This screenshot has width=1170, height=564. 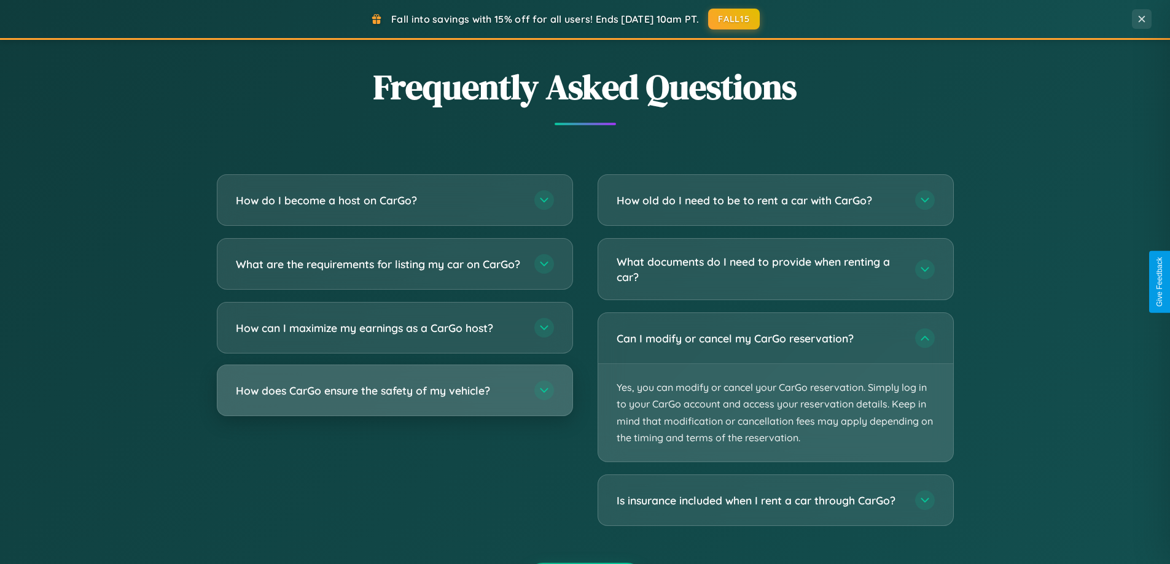 I want to click on div: Give Feedback, so click(x=1160, y=282).